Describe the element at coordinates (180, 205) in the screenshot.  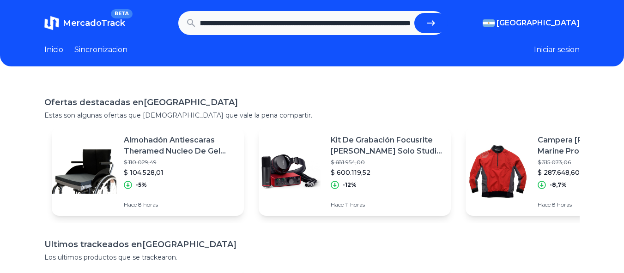
I see `p: Hace 8 horas` at that location.